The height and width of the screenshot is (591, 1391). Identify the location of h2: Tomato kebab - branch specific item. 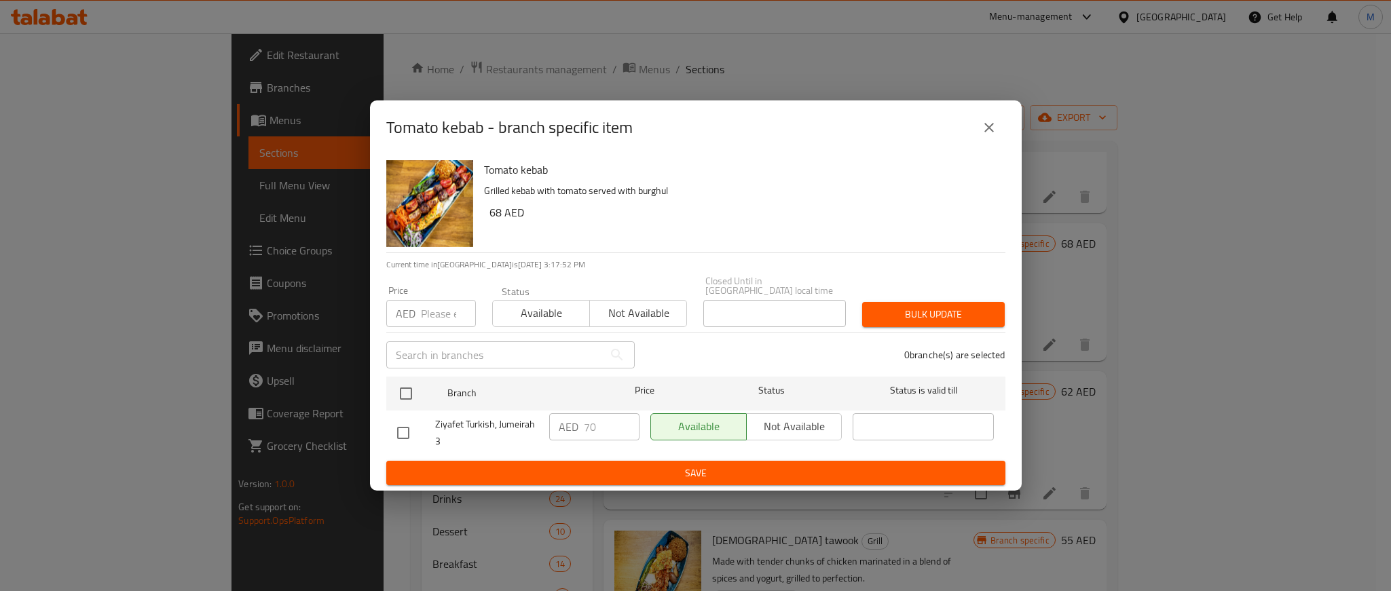
(509, 128).